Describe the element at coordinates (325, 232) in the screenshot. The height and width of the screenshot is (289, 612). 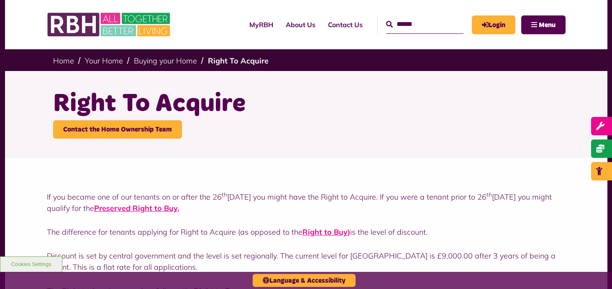
I see `strong: Right to Buy` at that location.